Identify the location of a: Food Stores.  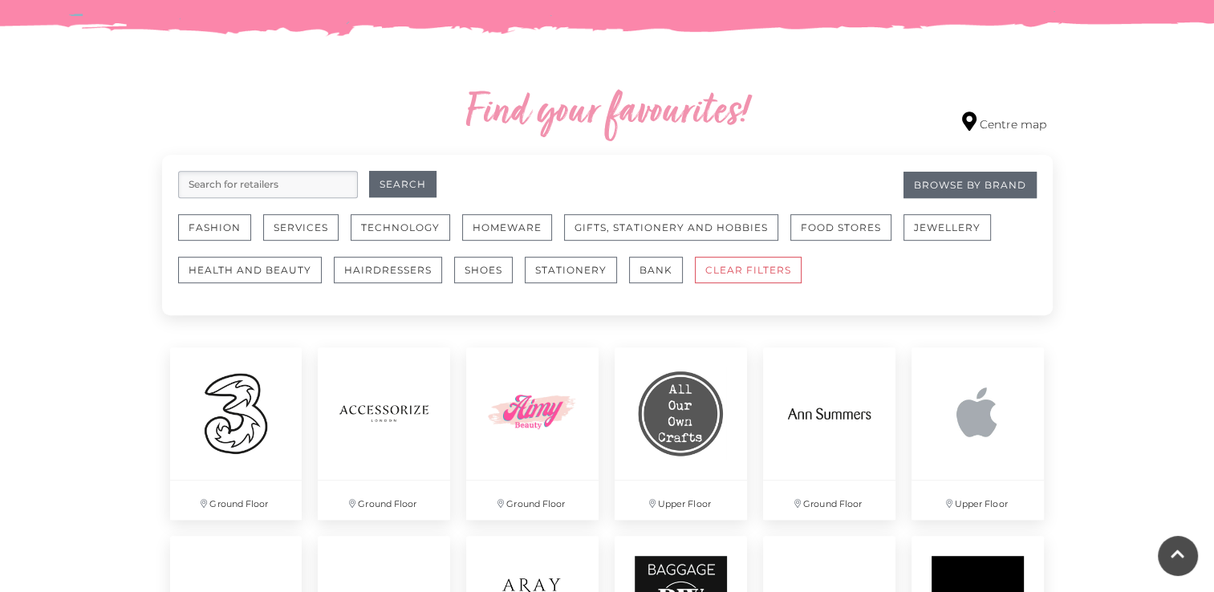
(846, 235).